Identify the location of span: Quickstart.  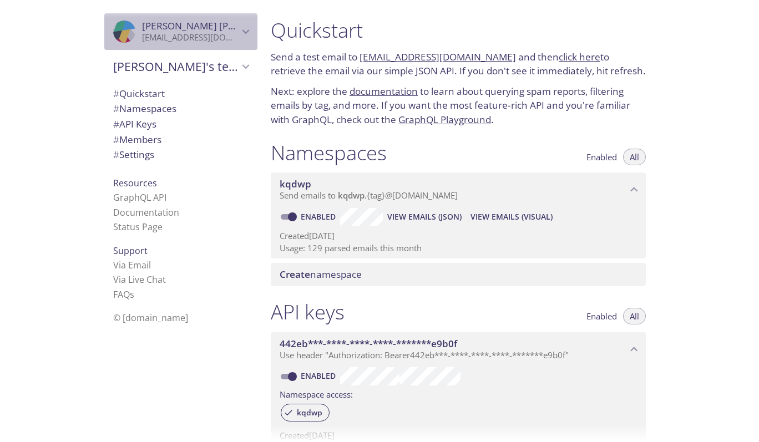
(139, 93).